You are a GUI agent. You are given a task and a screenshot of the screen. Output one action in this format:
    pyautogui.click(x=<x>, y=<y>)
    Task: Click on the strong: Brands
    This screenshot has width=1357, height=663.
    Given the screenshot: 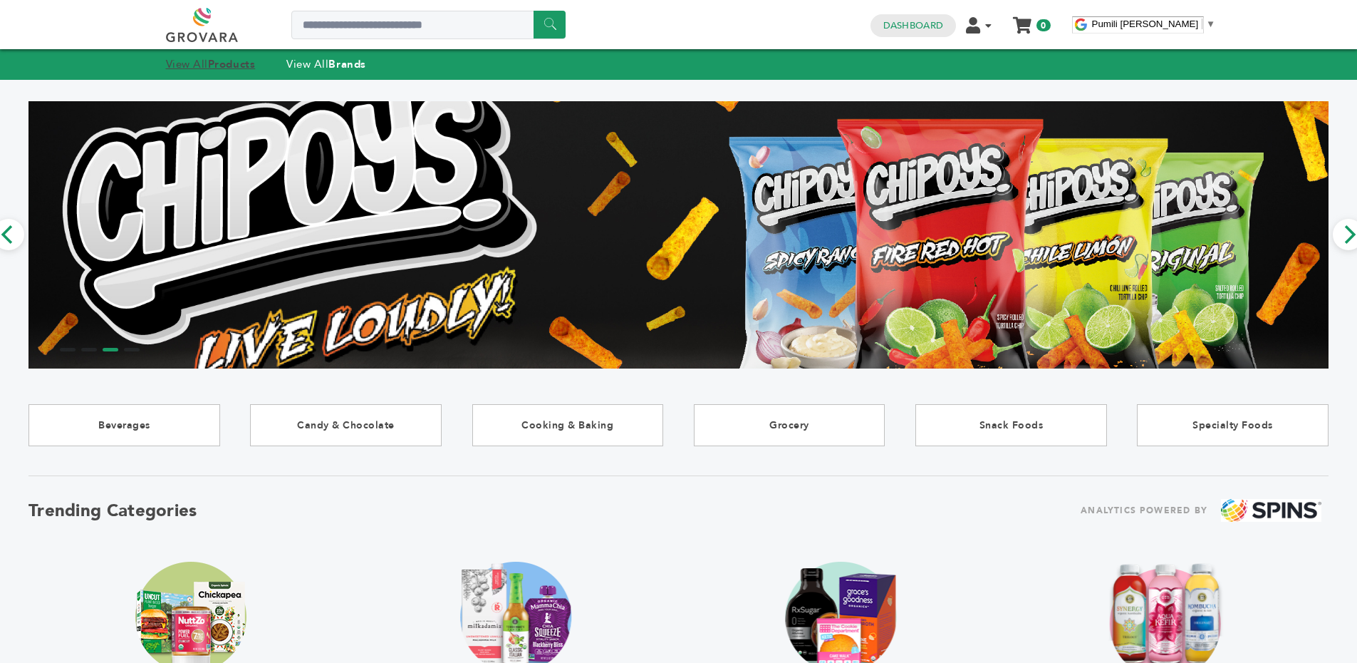 What is the action you would take?
    pyautogui.click(x=347, y=64)
    